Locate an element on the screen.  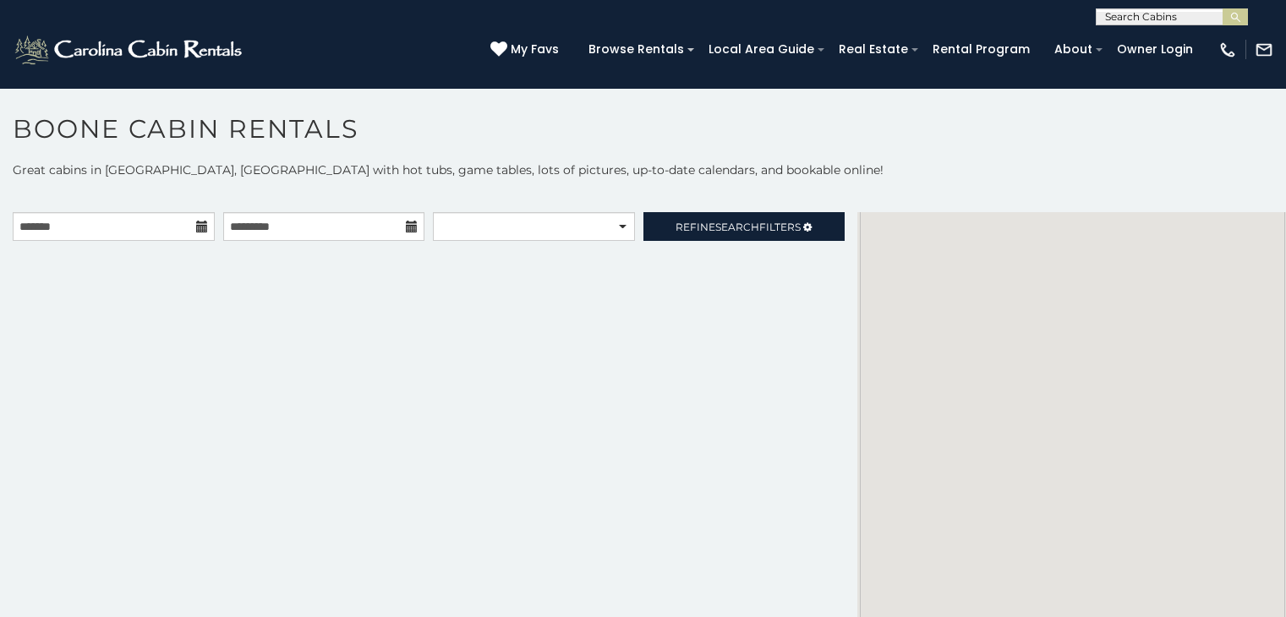
a: RefineSearchFilters is located at coordinates (744, 227).